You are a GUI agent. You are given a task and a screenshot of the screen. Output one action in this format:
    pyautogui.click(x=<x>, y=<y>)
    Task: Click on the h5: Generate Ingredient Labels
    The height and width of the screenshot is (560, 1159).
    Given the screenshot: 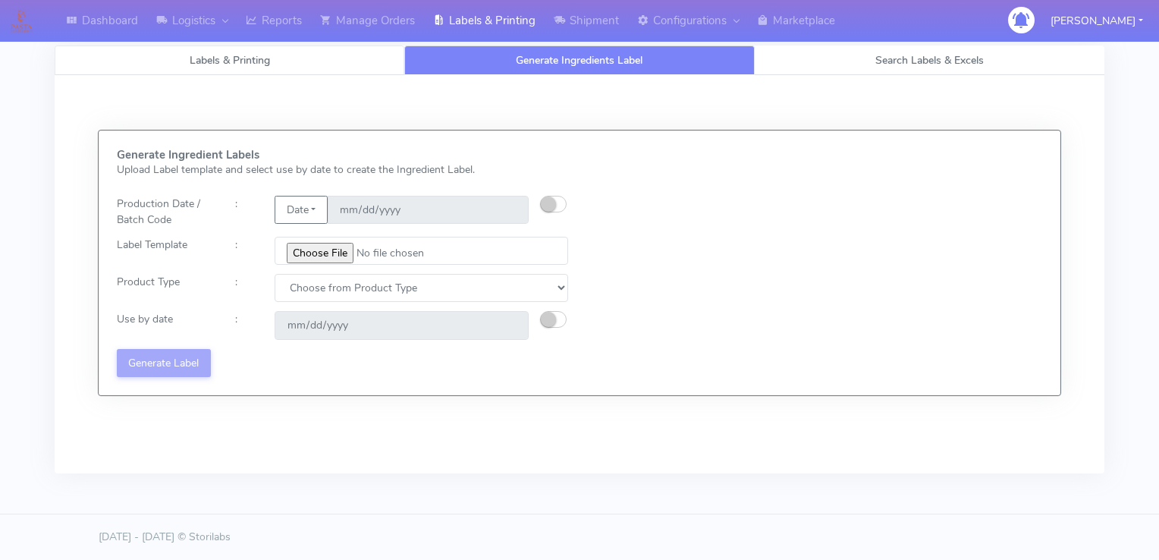 What is the action you would take?
    pyautogui.click(x=342, y=155)
    